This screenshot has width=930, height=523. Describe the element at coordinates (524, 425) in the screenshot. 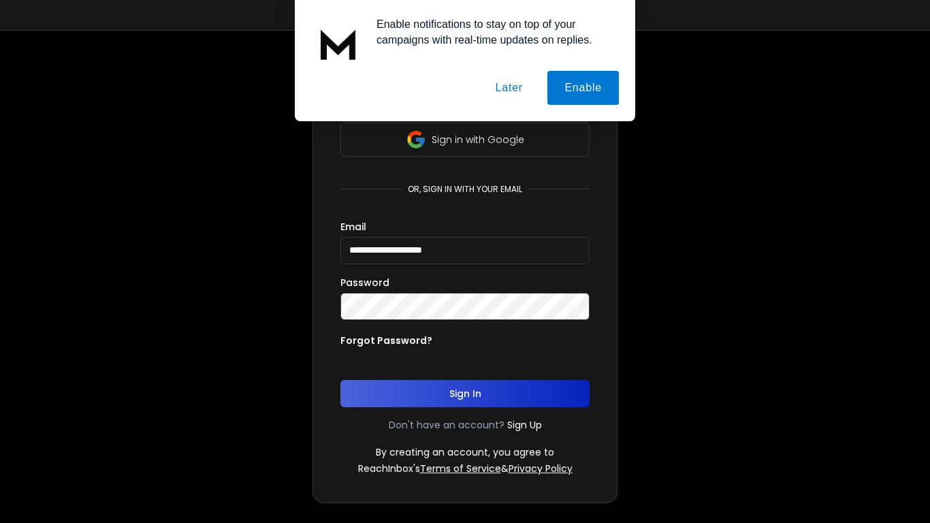

I see `a: Sign Up` at that location.